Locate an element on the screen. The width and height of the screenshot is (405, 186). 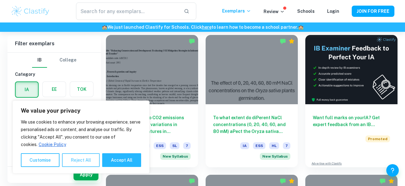
a: To what extent do diPerent NaCl concentrations (0, 20, 40, 60, and 80 mM) aPect the Oryza sativa ... is located at coordinates (252, 101).